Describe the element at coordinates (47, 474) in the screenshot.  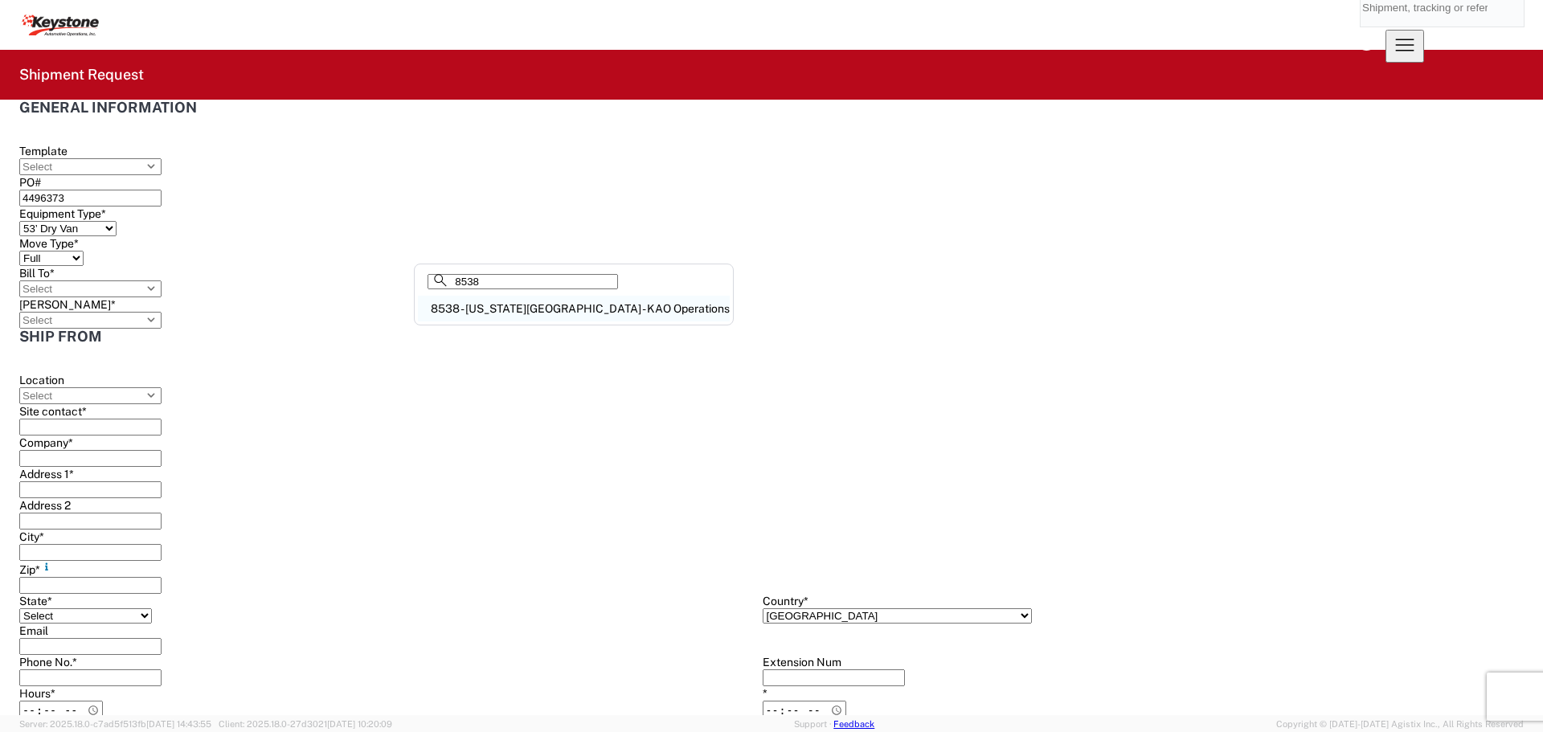
I see `label: Address 1` at that location.